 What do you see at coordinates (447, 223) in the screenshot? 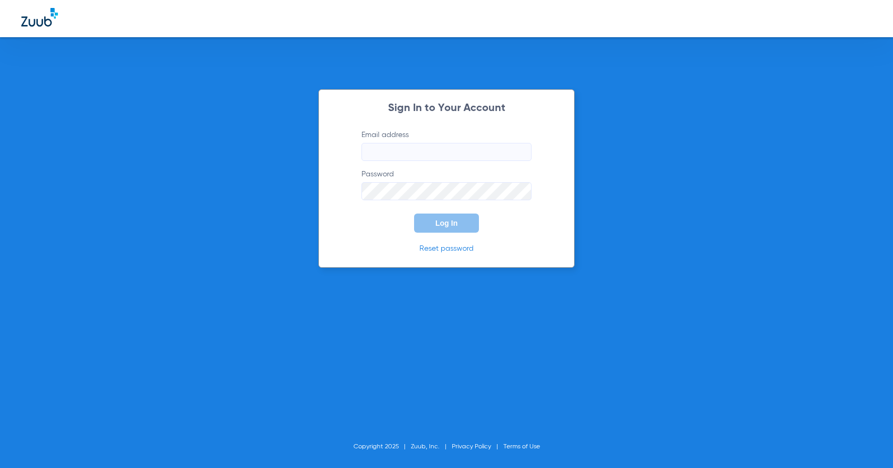
I see `button: Log In` at bounding box center [447, 223].